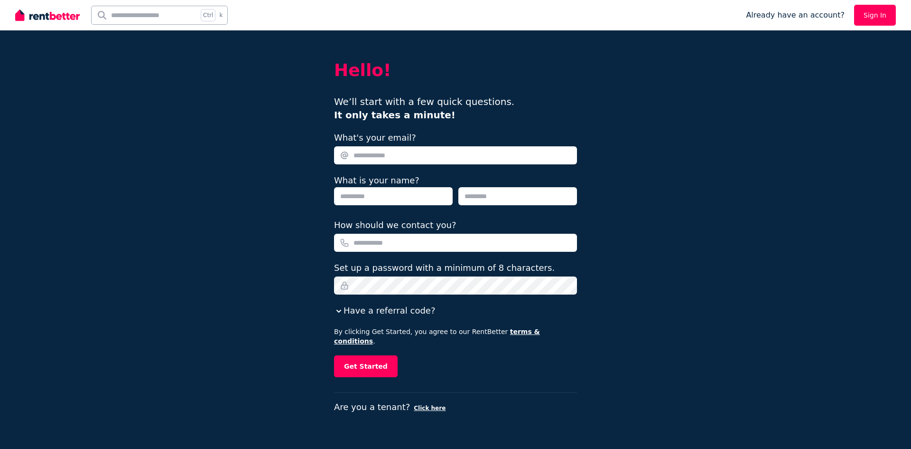 This screenshot has height=449, width=911. I want to click on button: Get Started, so click(366, 366).